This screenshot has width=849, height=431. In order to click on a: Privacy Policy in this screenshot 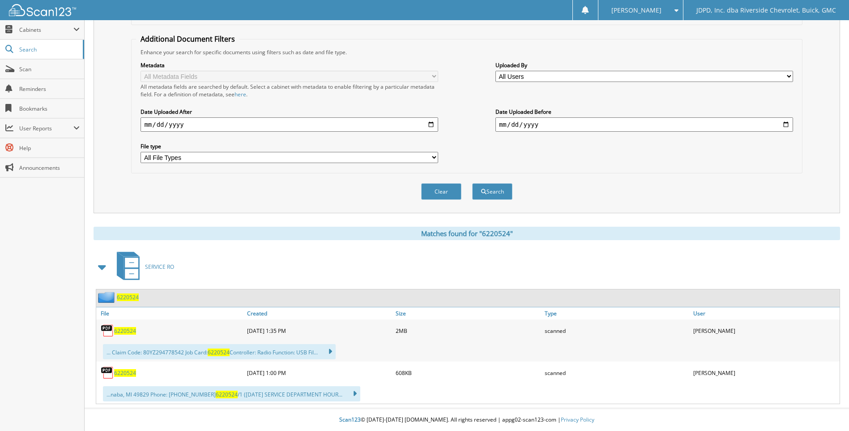, I will do `click(577, 419)`.